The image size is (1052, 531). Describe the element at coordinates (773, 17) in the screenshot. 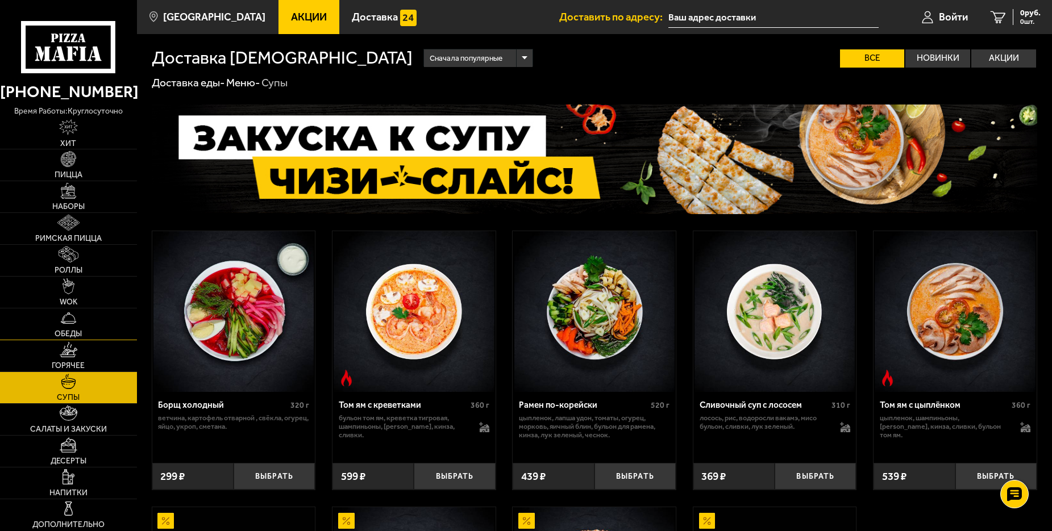

I see `input: Ваш адрес доставки` at that location.